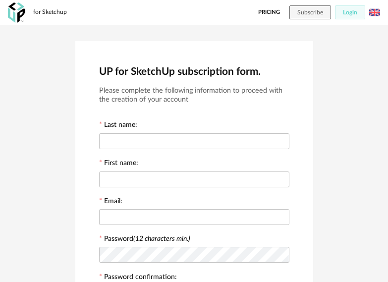 The width and height of the screenshot is (388, 282). What do you see at coordinates (147, 239) in the screenshot?
I see `label: Password` at bounding box center [147, 239].